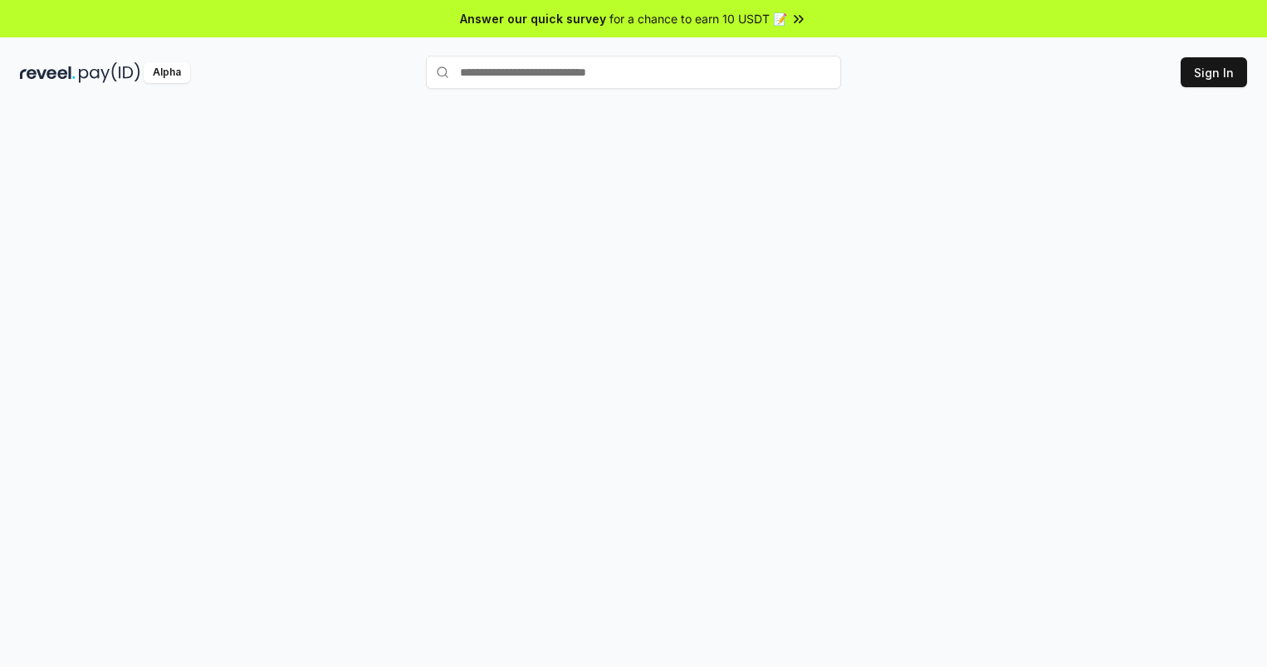 This screenshot has width=1267, height=667. I want to click on img: pay_id, so click(110, 72).